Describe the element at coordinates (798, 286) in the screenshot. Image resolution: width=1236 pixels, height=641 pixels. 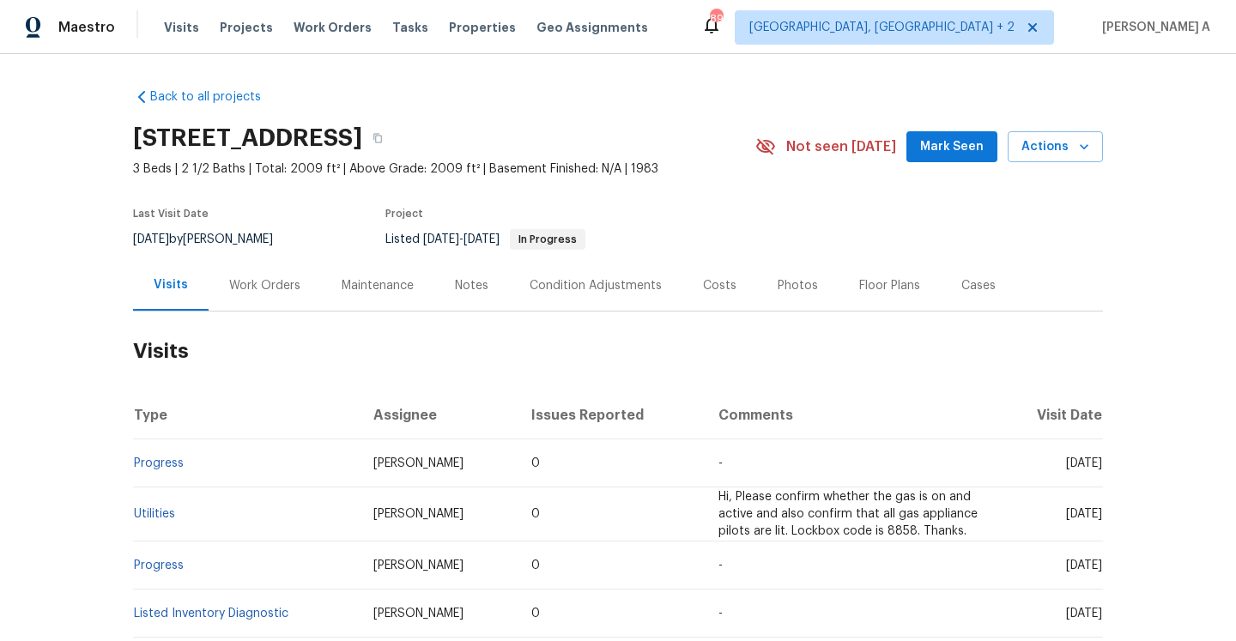
I see `div: Photos` at that location.